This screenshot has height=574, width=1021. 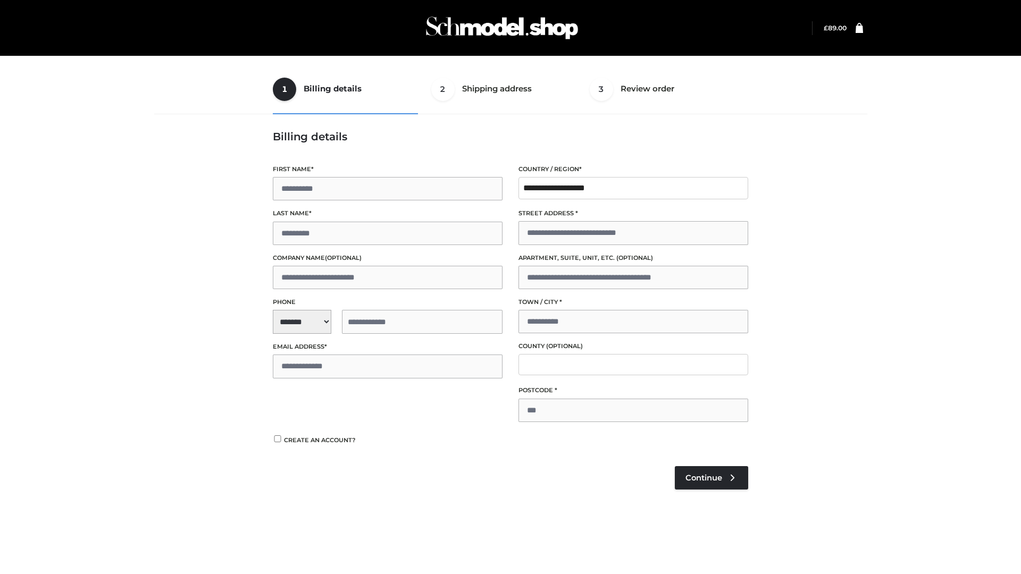 I want to click on img: Schmodel Admin 964, so click(x=502, y=28).